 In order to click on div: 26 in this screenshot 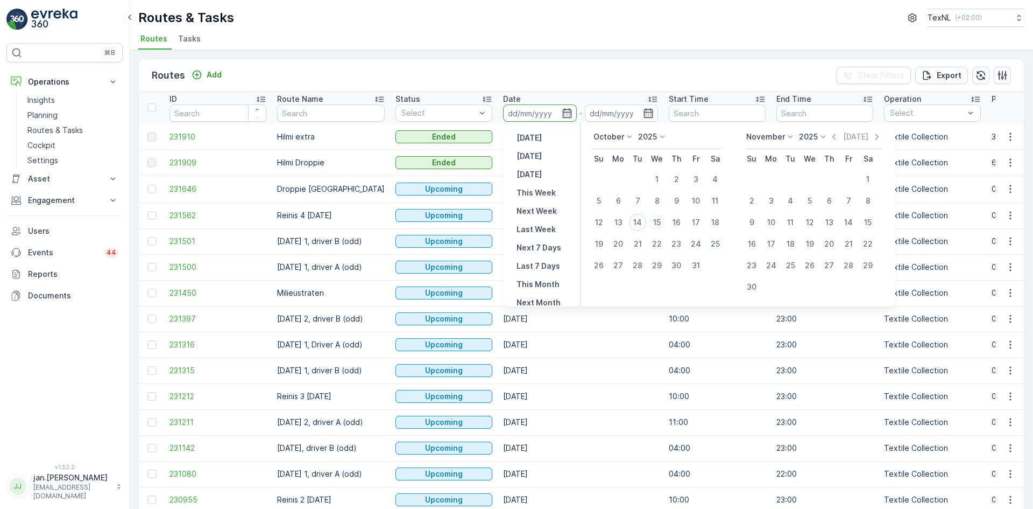, I will do `click(810, 265)`.